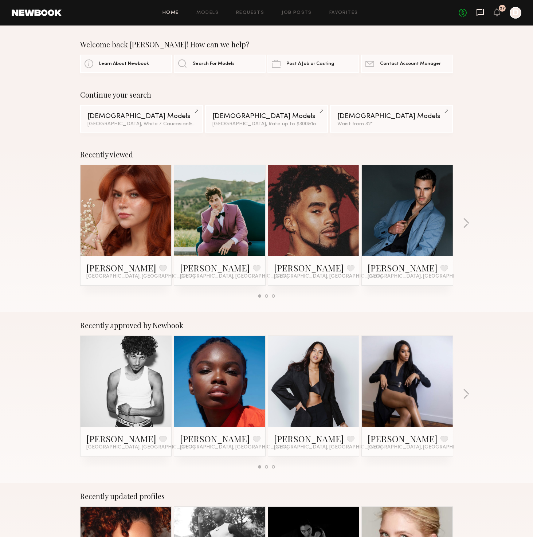 The height and width of the screenshot is (537, 533). I want to click on div: Continue your search, so click(267, 95).